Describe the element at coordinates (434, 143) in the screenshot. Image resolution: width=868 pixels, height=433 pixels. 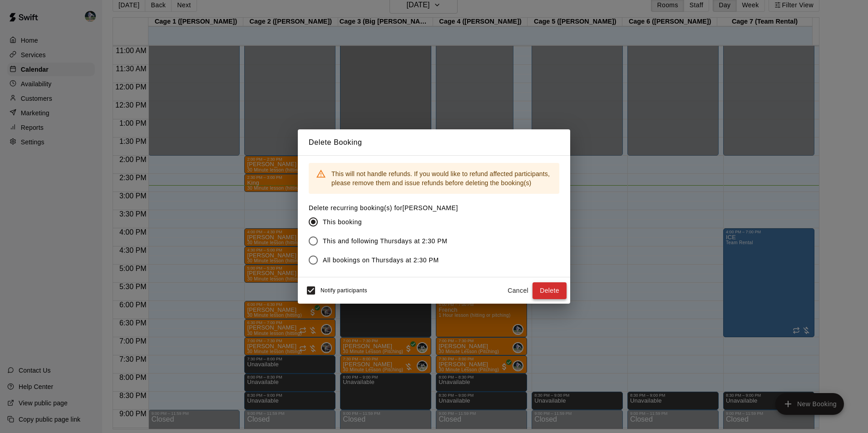
I see `h2: Delete Booking` at that location.